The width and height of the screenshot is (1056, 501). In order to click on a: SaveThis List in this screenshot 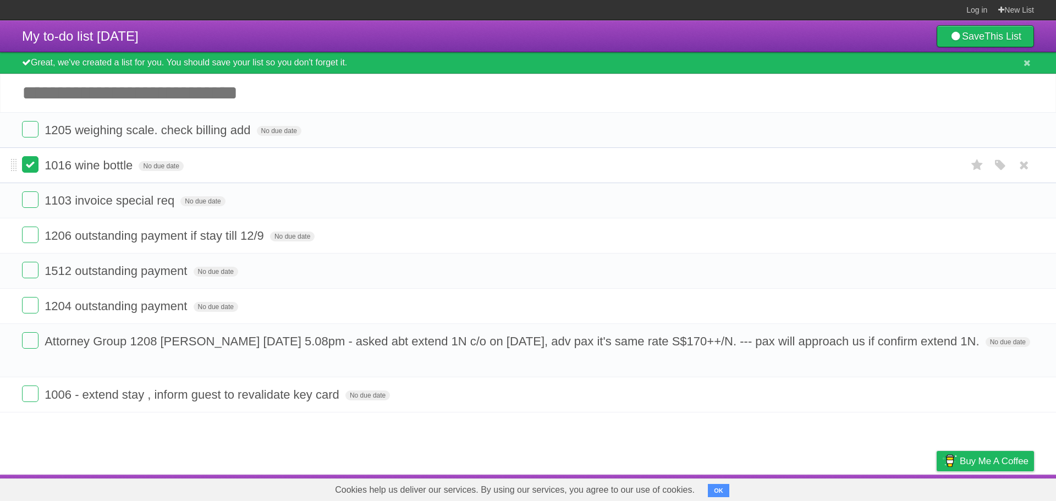, I will do `click(985, 36)`.